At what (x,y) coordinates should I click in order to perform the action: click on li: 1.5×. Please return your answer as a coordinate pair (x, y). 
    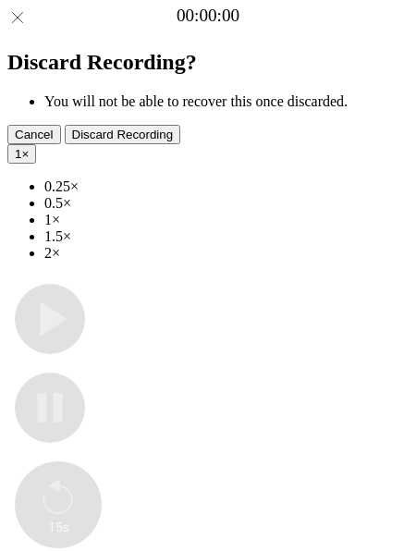
    Looking at the image, I should click on (227, 237).